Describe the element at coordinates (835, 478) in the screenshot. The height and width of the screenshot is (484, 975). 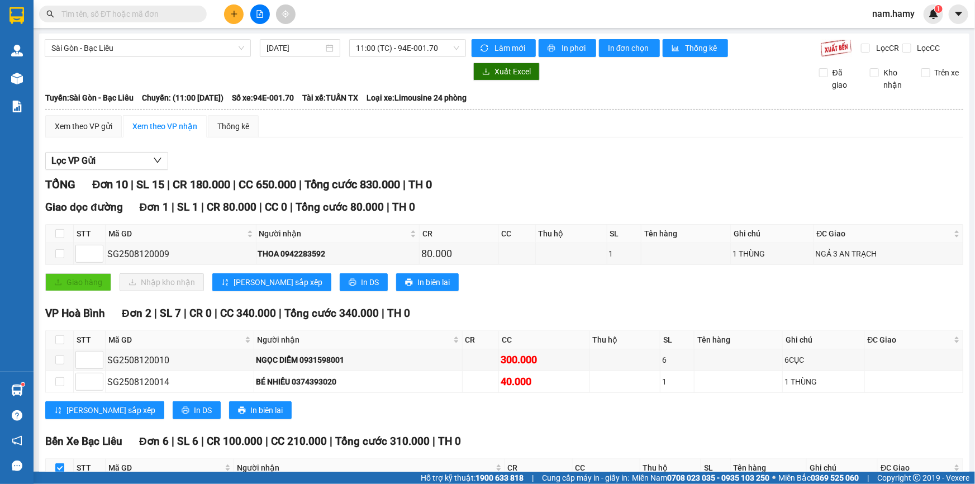
I see `strong: 0369 525 060` at that location.